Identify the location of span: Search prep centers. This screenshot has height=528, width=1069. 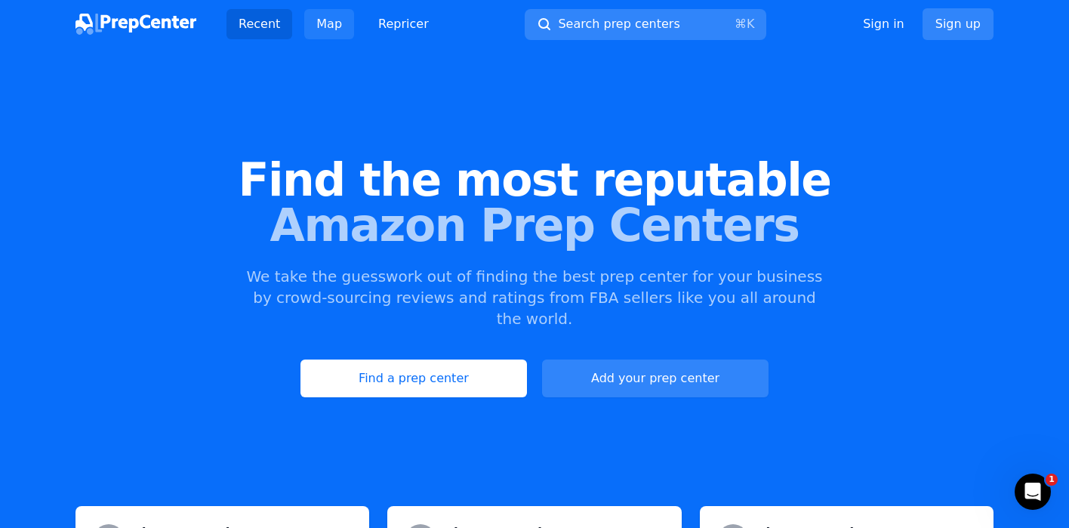
(618, 24).